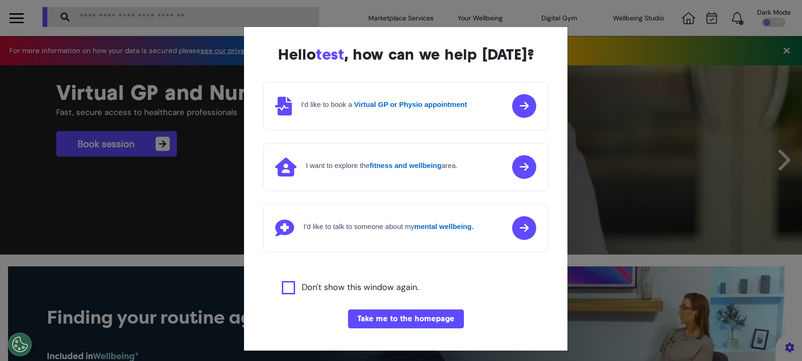 This screenshot has width=802, height=361. I want to click on label: Don't show this window again., so click(360, 287).